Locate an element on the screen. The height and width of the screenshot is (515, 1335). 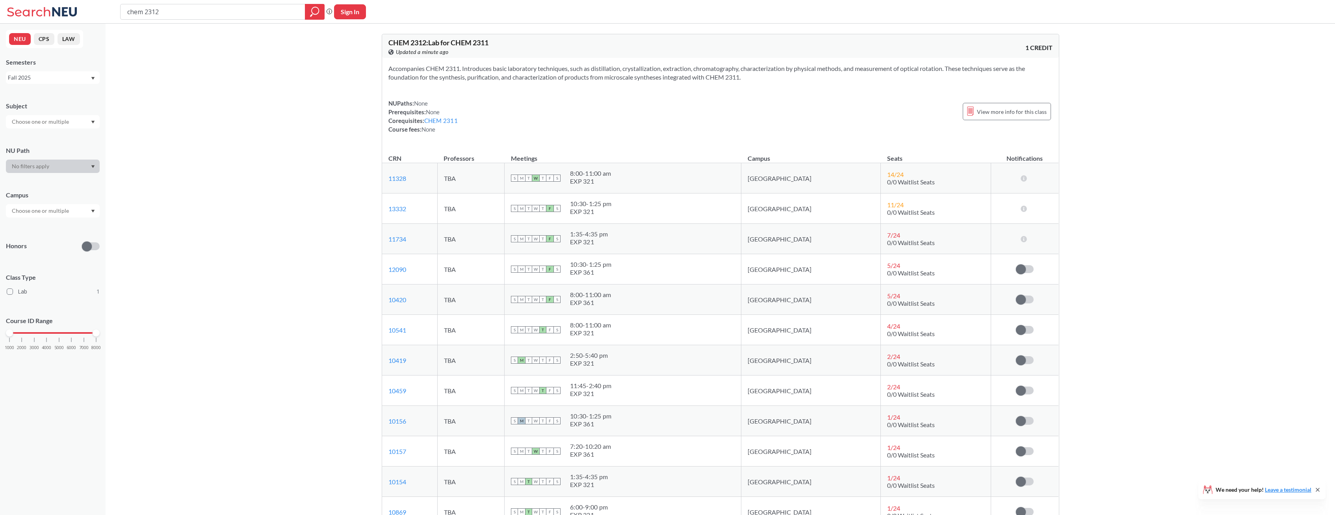
div: NU Path is located at coordinates (53, 150).